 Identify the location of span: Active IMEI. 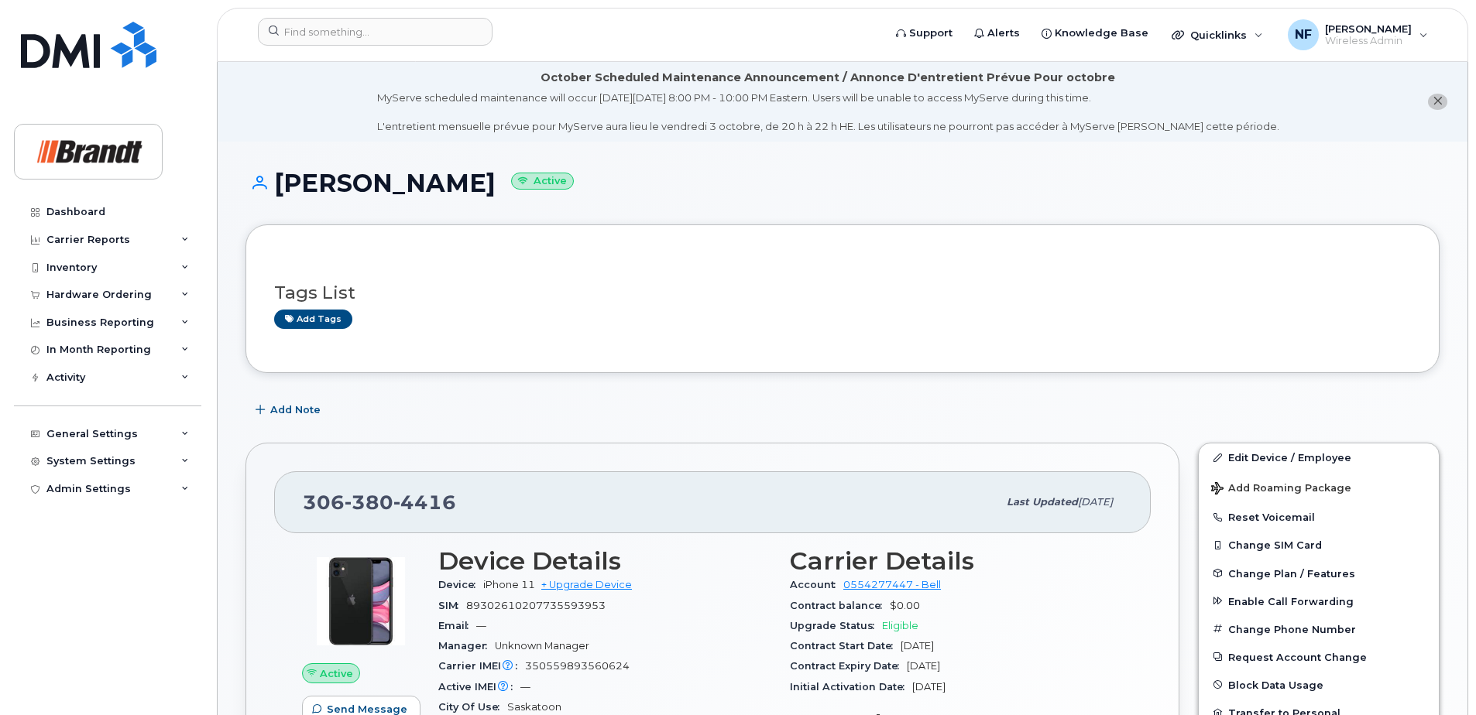
(479, 687).